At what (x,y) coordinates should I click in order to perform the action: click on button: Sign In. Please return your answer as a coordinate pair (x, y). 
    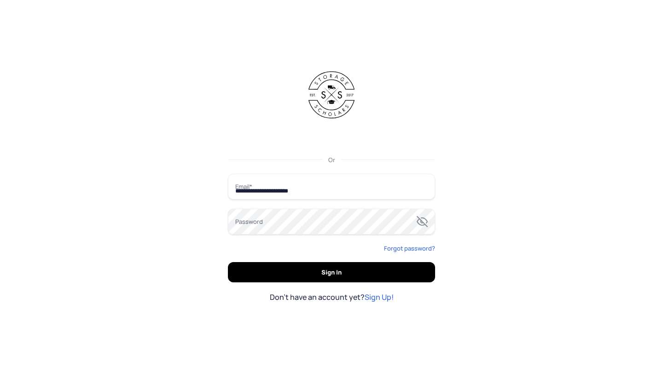
    Looking at the image, I should click on (332, 272).